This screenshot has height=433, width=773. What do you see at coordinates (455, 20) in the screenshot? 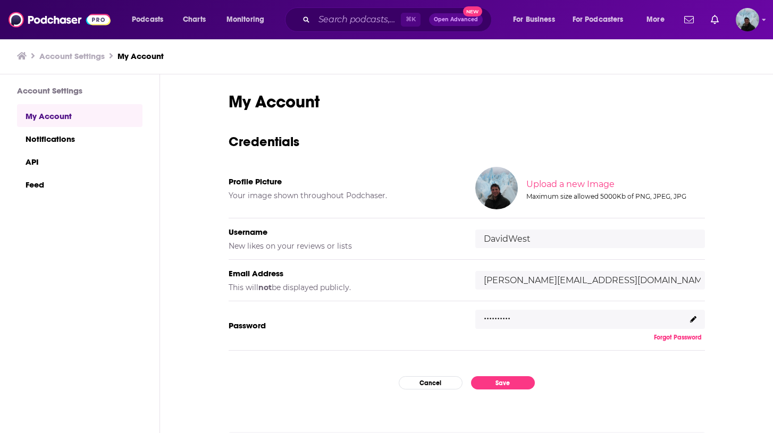
I see `span: Open Advanced` at bounding box center [455, 20].